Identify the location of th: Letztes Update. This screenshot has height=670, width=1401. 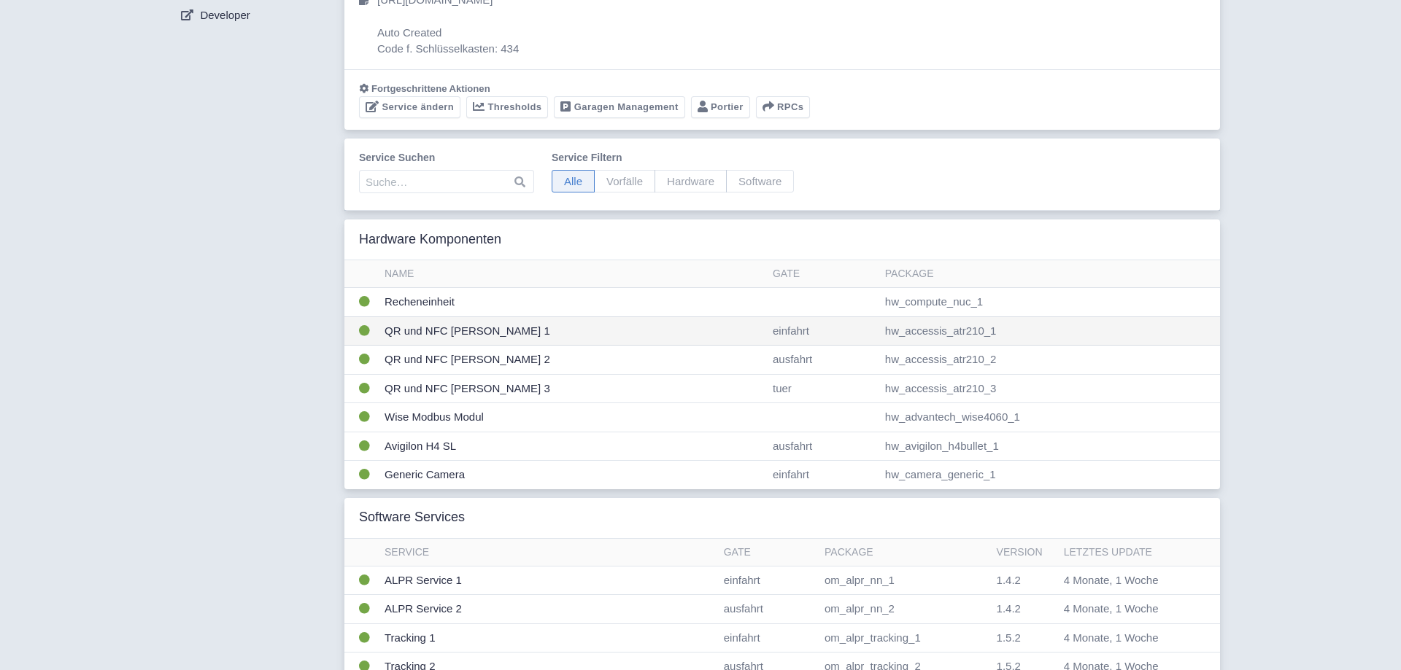
(1127, 553).